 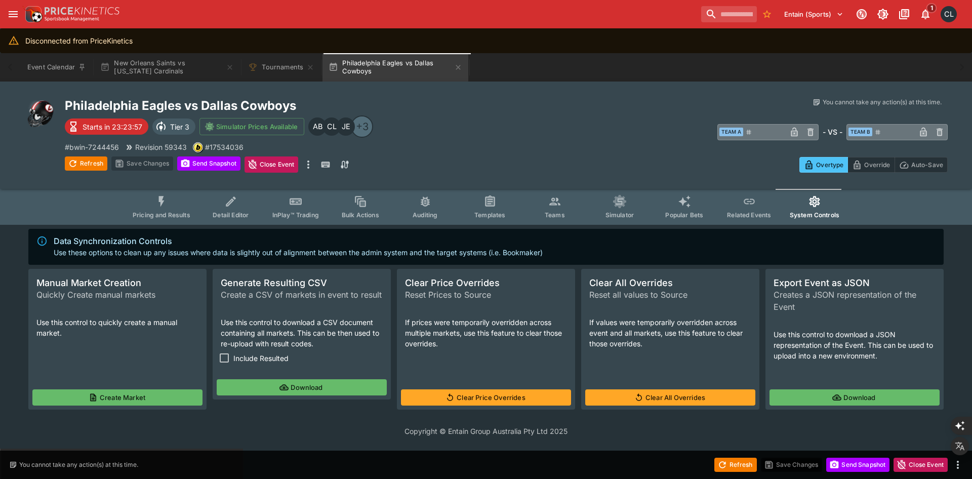 I want to click on button: open drawer, so click(x=13, y=14).